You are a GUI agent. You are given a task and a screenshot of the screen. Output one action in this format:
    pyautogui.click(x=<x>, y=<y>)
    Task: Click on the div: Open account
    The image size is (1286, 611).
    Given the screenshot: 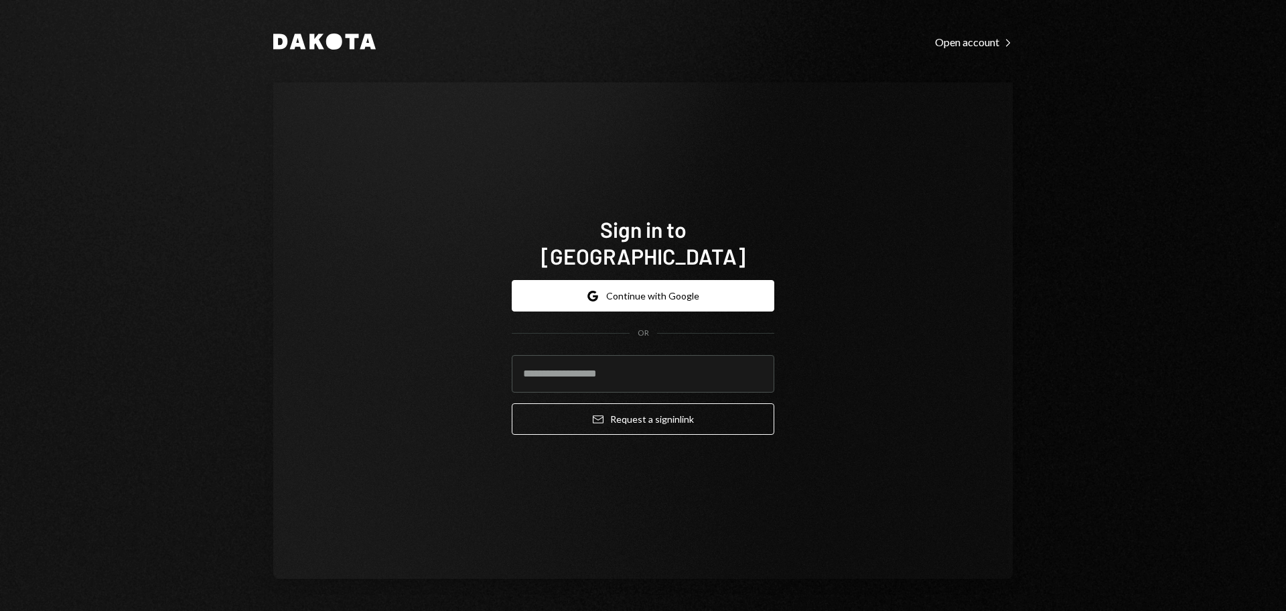 What is the action you would take?
    pyautogui.click(x=974, y=42)
    